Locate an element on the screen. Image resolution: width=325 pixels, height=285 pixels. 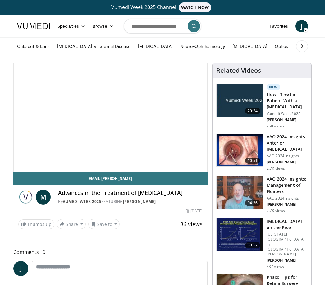
span: 10:51 is located at coordinates (252, 160).